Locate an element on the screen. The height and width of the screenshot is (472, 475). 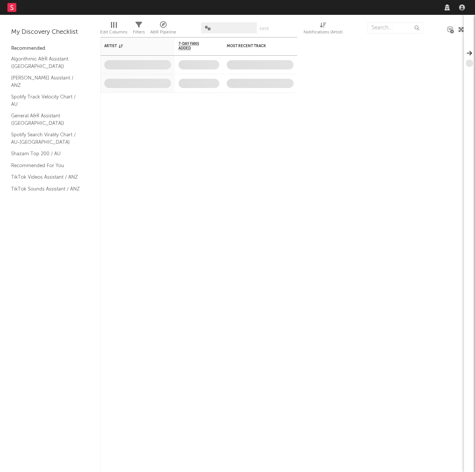
div: My Discovery Checklist is located at coordinates (50, 32).